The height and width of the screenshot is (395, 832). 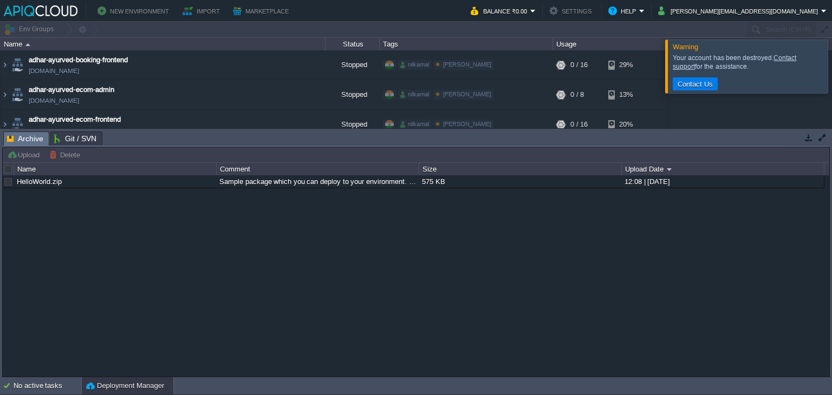 What do you see at coordinates (75, 120) in the screenshot?
I see `span: adhar-ayurved-ecom-frontend` at bounding box center [75, 120].